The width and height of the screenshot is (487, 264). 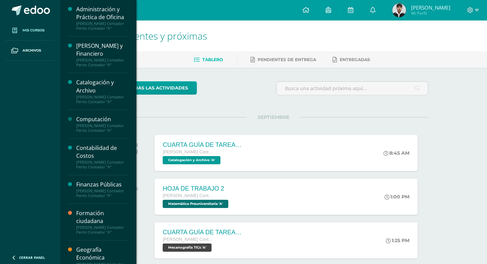 I want to click on input: Busca una actividad próxima aquí..., so click(x=352, y=88).